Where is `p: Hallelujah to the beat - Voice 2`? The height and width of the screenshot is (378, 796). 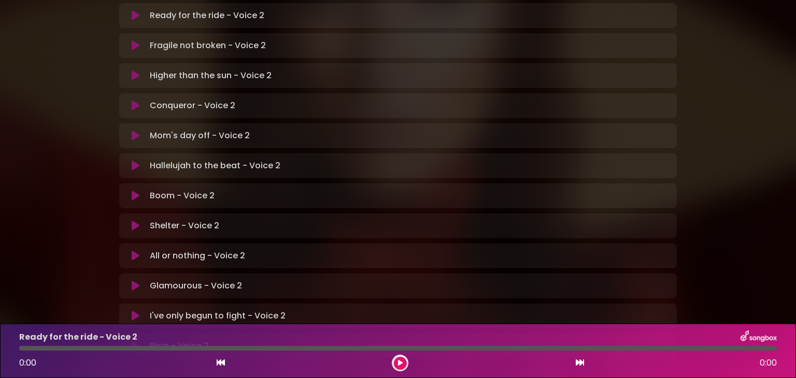 p: Hallelujah to the beat - Voice 2 is located at coordinates (215, 166).